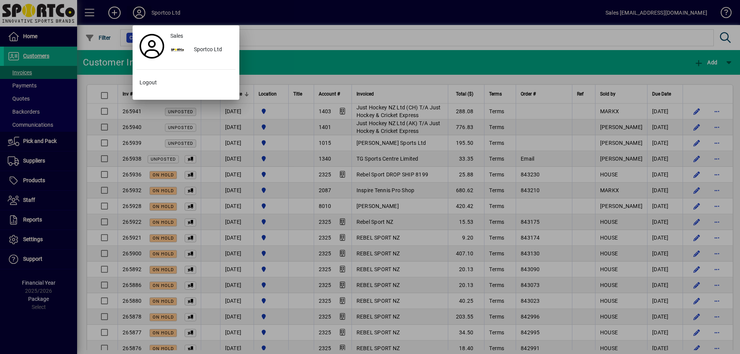 The height and width of the screenshot is (354, 740). Describe the element at coordinates (176, 36) in the screenshot. I see `span: Sales` at that location.